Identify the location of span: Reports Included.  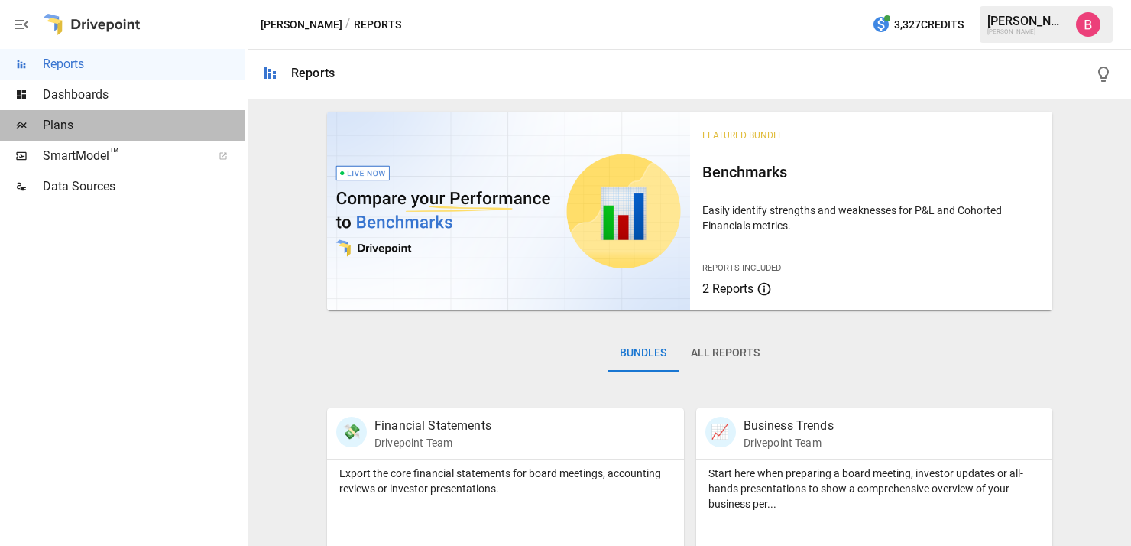
(741, 268).